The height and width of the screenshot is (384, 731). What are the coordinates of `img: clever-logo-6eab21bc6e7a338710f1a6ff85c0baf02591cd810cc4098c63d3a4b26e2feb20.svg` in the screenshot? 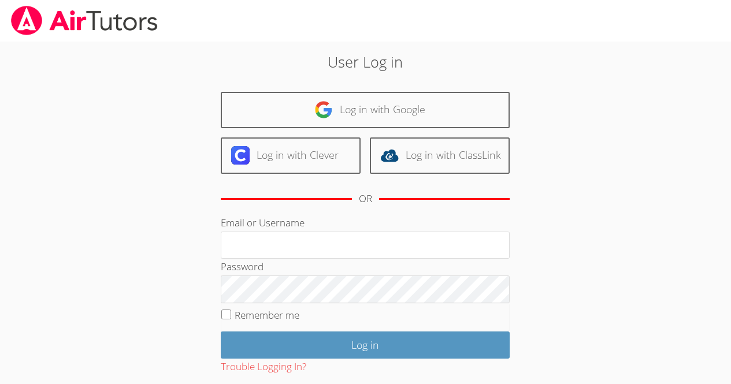 It's located at (240, 155).